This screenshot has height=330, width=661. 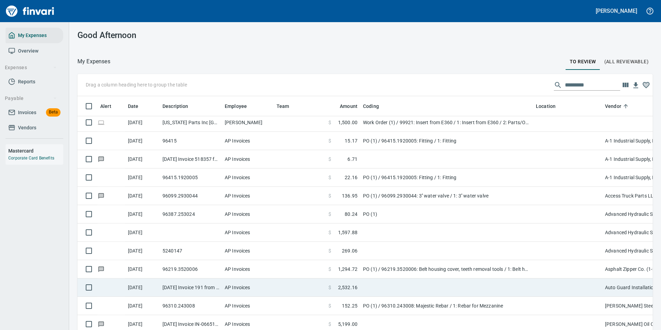 I want to click on button: Choose columns to display, so click(x=626, y=85).